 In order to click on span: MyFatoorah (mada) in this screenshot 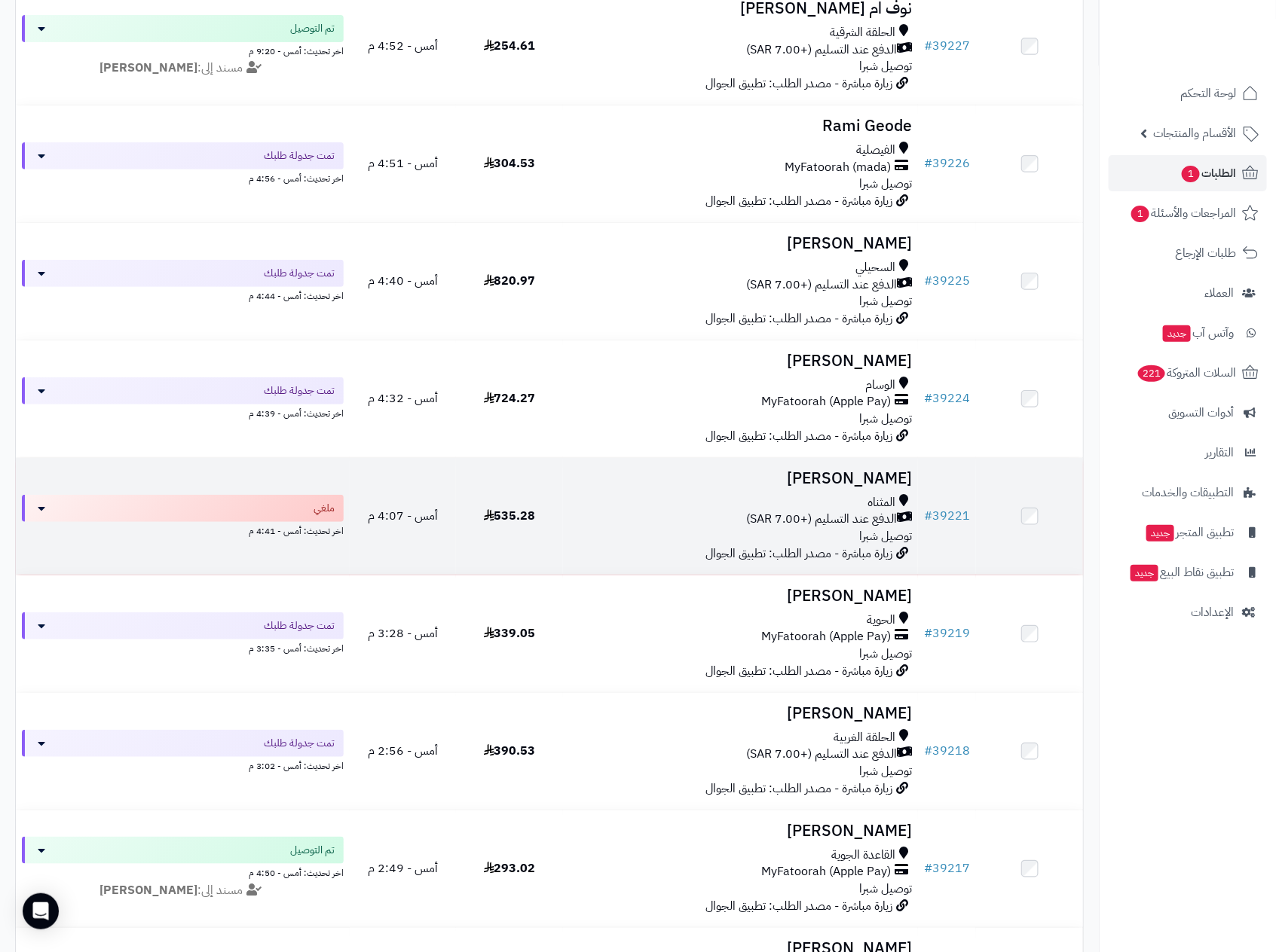, I will do `click(837, 167)`.